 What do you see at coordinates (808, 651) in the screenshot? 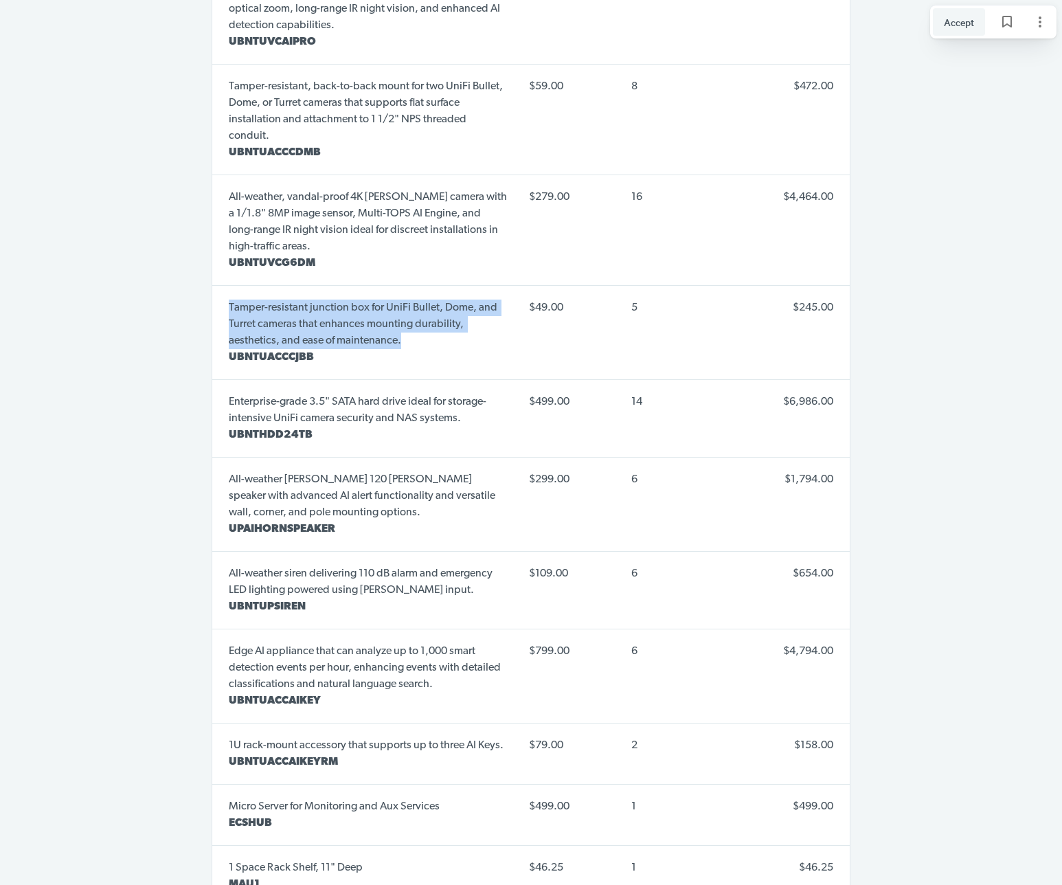
I see `span: $4,794.00` at bounding box center [808, 651].